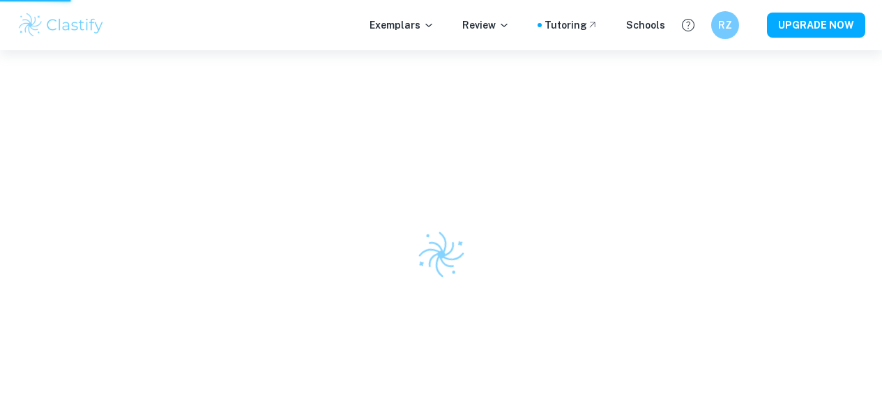 This screenshot has width=882, height=408. Describe the element at coordinates (645, 25) in the screenshot. I see `div: Schools` at that location.